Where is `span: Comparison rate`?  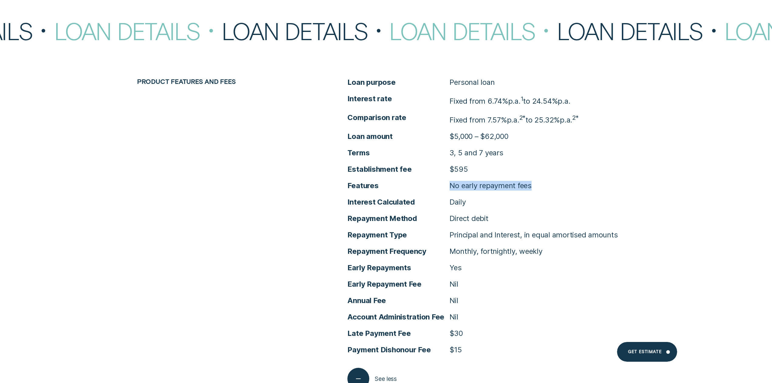
span: Comparison rate is located at coordinates (399, 118).